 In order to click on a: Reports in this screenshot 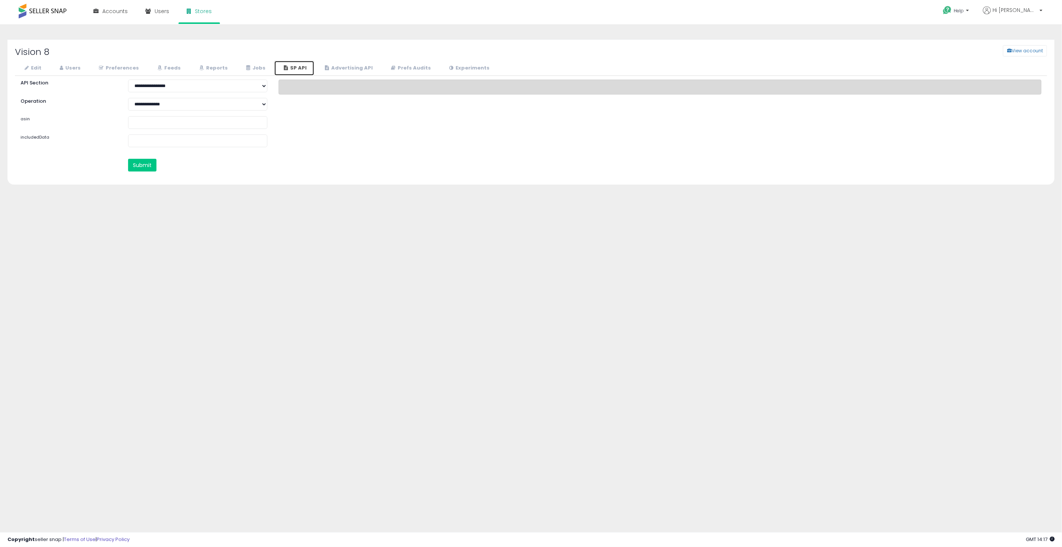, I will do `click(213, 68)`.